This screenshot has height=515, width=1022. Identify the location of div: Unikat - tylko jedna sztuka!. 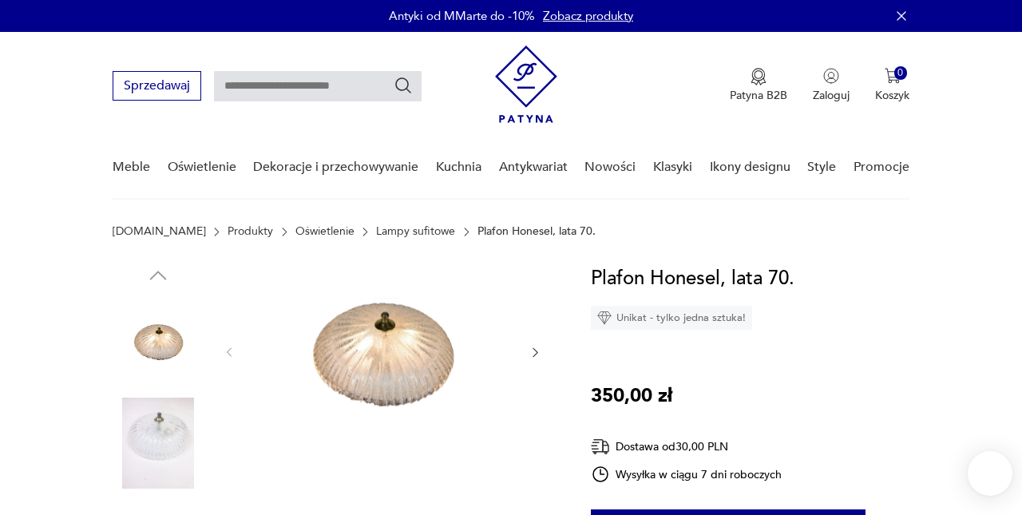
(671, 318).